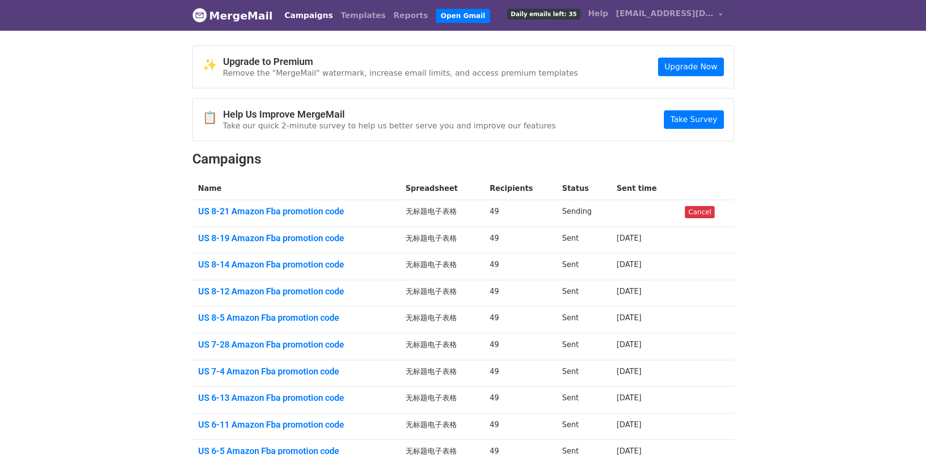  What do you see at coordinates (296, 265) in the screenshot?
I see `a: US 8-14 Amazon Fba promotion code` at bounding box center [296, 265].